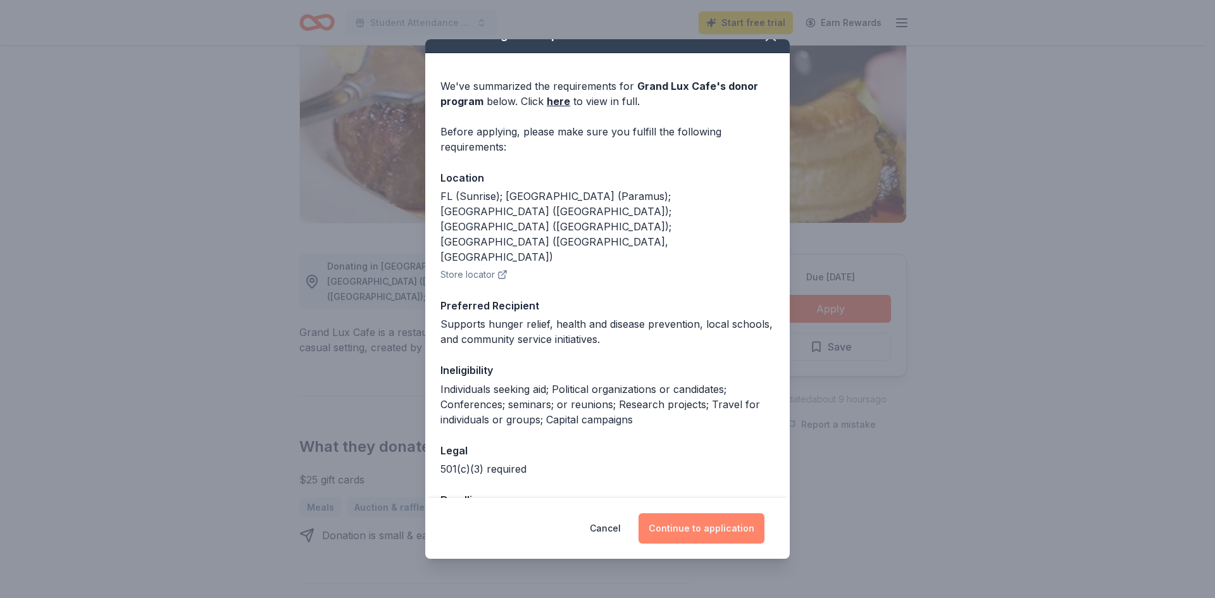 The image size is (1215, 598). Describe the element at coordinates (607, 469) in the screenshot. I see `div: 501(c)(3) required` at that location.